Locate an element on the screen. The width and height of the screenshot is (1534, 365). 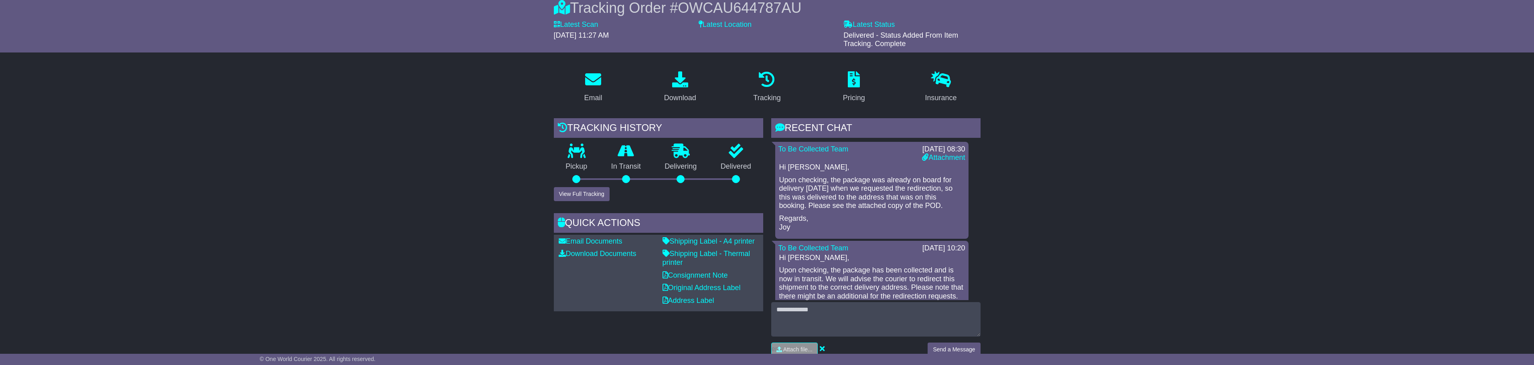
div: Insurance is located at coordinates (941, 98).